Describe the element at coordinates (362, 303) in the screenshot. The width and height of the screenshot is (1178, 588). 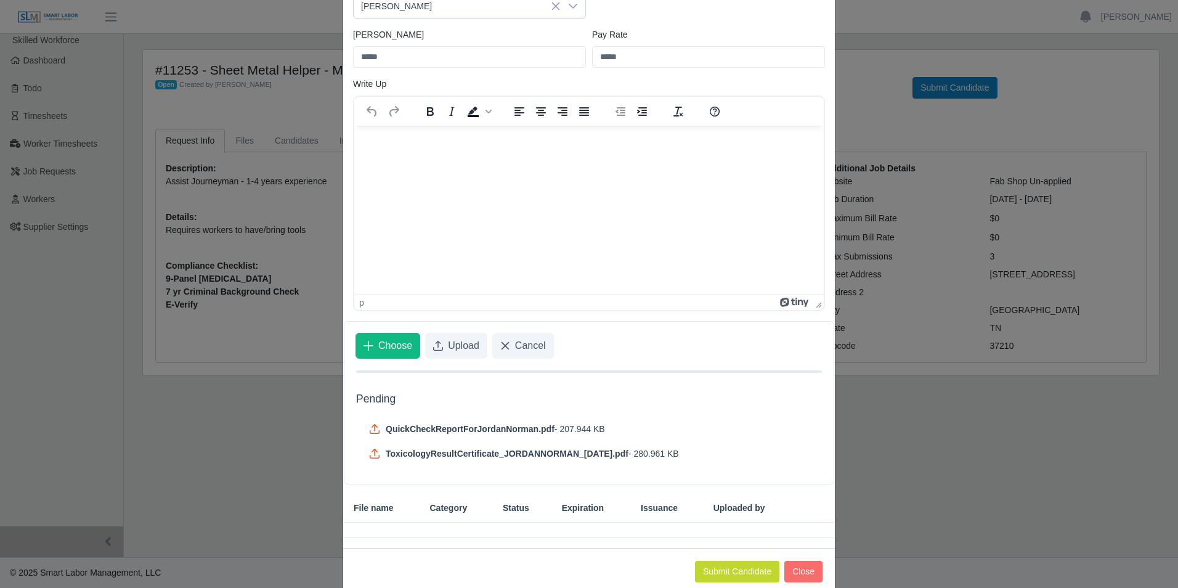
I see `div: p` at that location.